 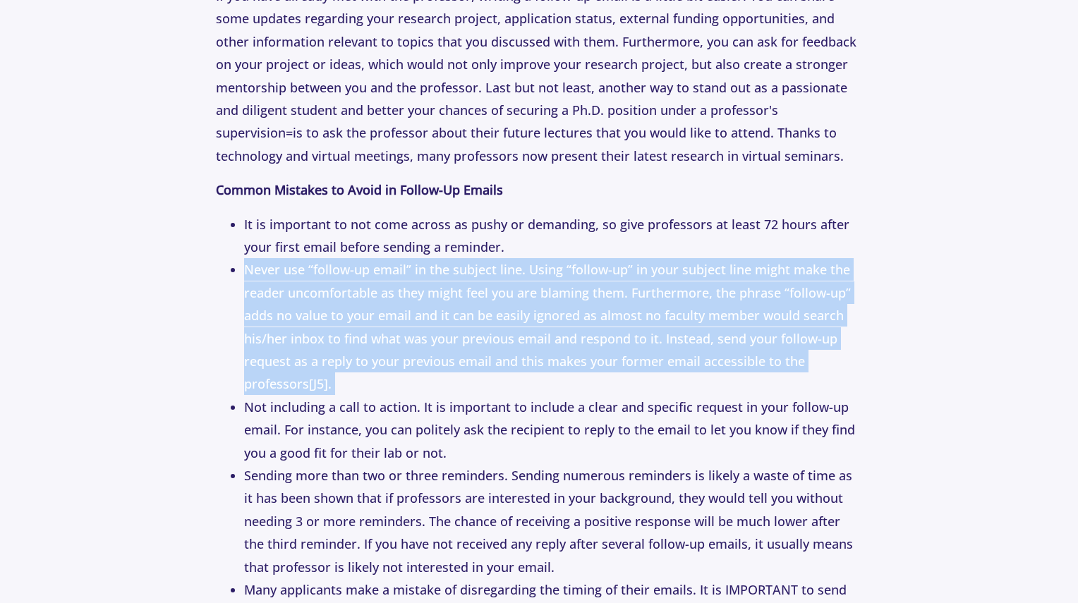 I want to click on strong: Common Mistakes to Avoid in Follow-Up Emails, so click(x=359, y=190).